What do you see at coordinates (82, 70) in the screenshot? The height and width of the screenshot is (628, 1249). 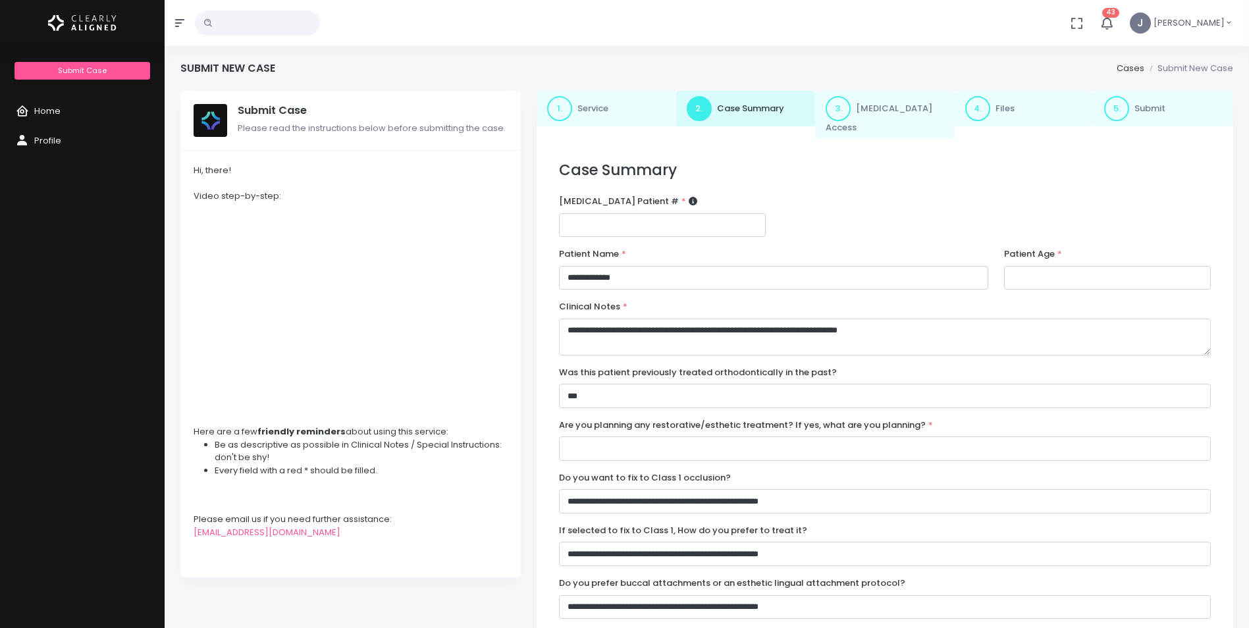 I see `a: Submit Case` at bounding box center [82, 70].